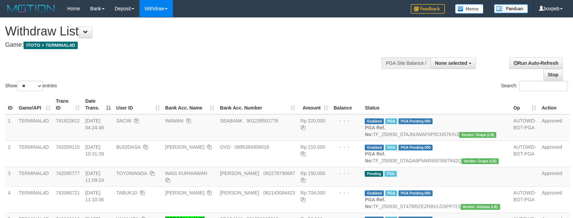 Image resolution: width=573 pixels, height=218 pixels. I want to click on a: WAWAN, so click(175, 121).